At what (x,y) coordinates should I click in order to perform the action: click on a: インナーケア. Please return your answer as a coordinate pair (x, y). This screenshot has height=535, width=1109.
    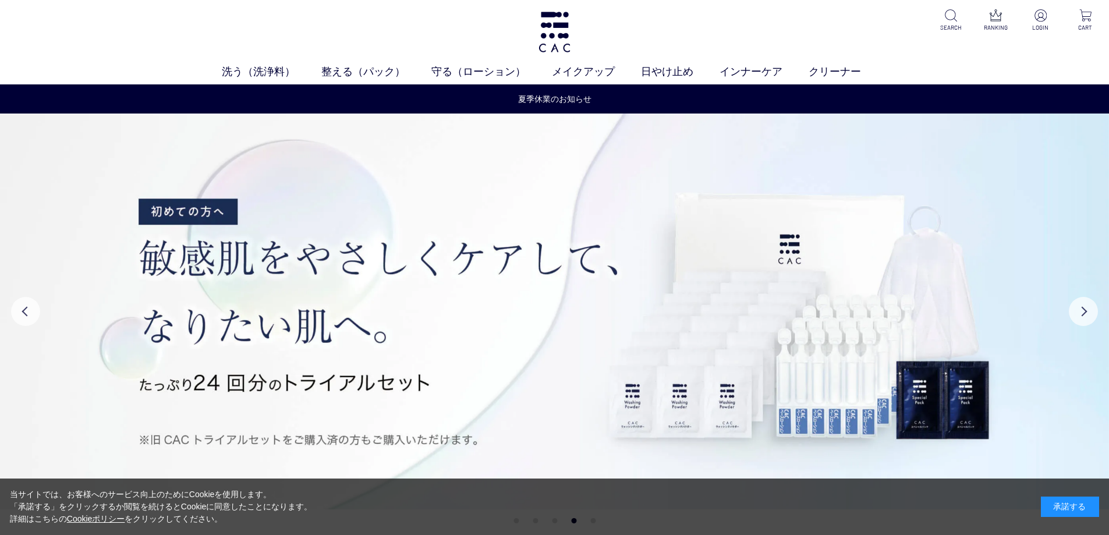
    Looking at the image, I should click on (764, 72).